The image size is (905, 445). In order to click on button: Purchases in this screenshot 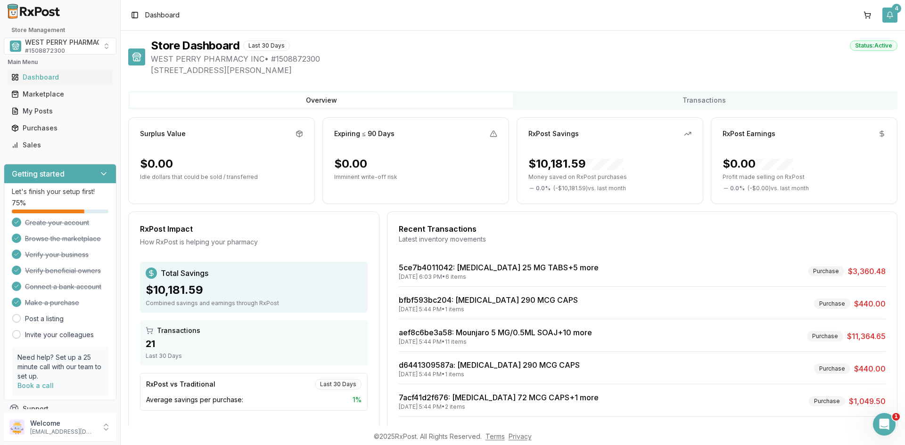, I will do `click(60, 128)`.